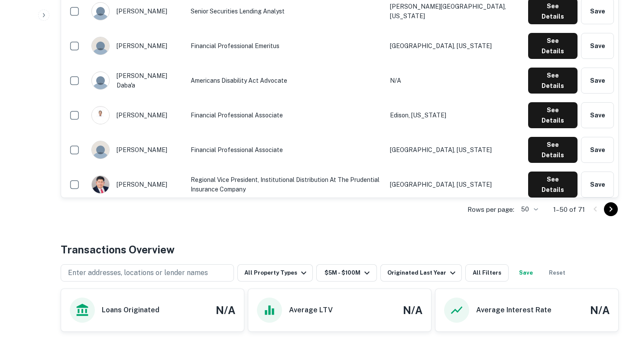 Image resolution: width=636 pixels, height=337 pixels. Describe the element at coordinates (557, 273) in the screenshot. I see `button: Reset` at that location.